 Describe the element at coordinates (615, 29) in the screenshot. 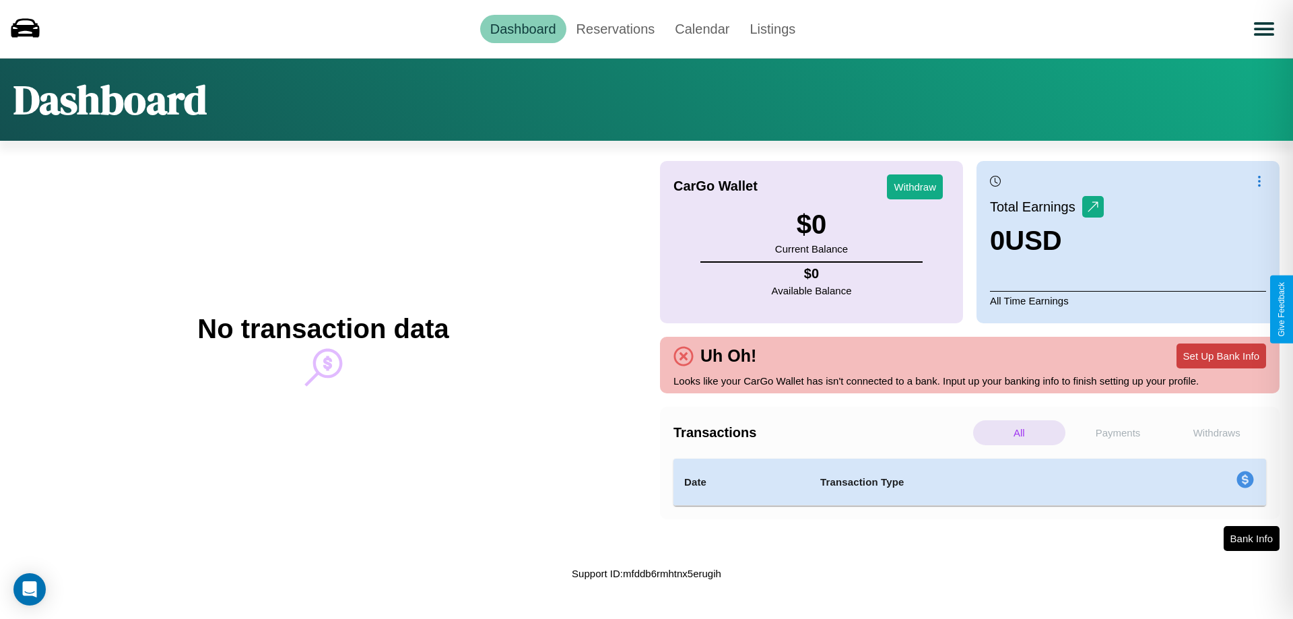

I see `a: Reservations` at that location.